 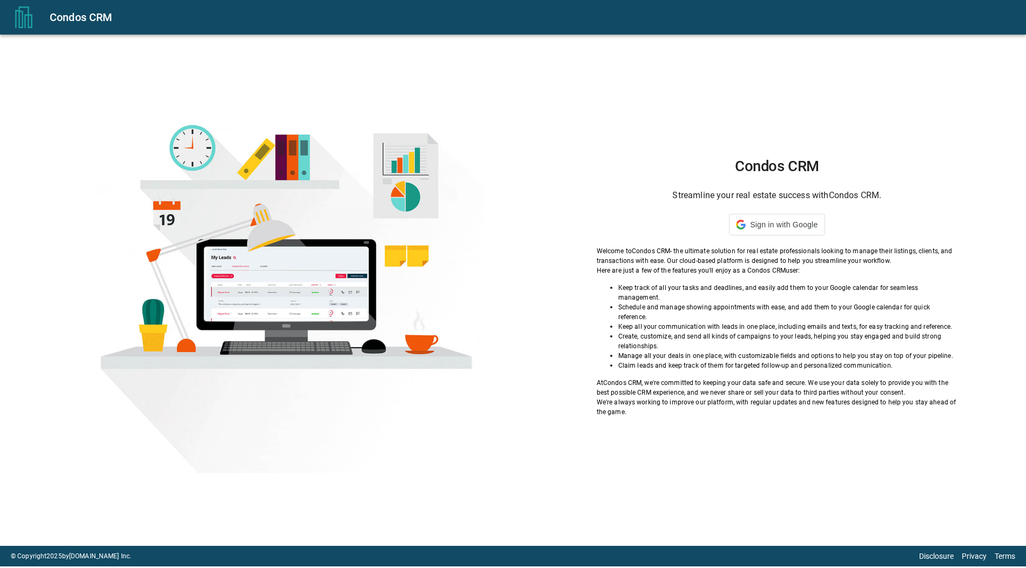 I want to click on div: Condos CRM, so click(x=531, y=17).